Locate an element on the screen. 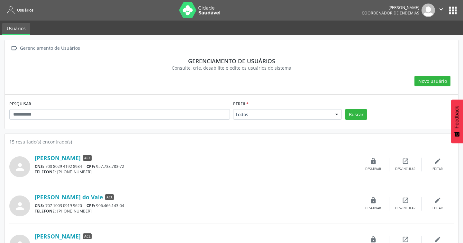 This screenshot has width=463, height=243. div: 15 resultado(s) encontrado(s) is located at coordinates (231, 142).